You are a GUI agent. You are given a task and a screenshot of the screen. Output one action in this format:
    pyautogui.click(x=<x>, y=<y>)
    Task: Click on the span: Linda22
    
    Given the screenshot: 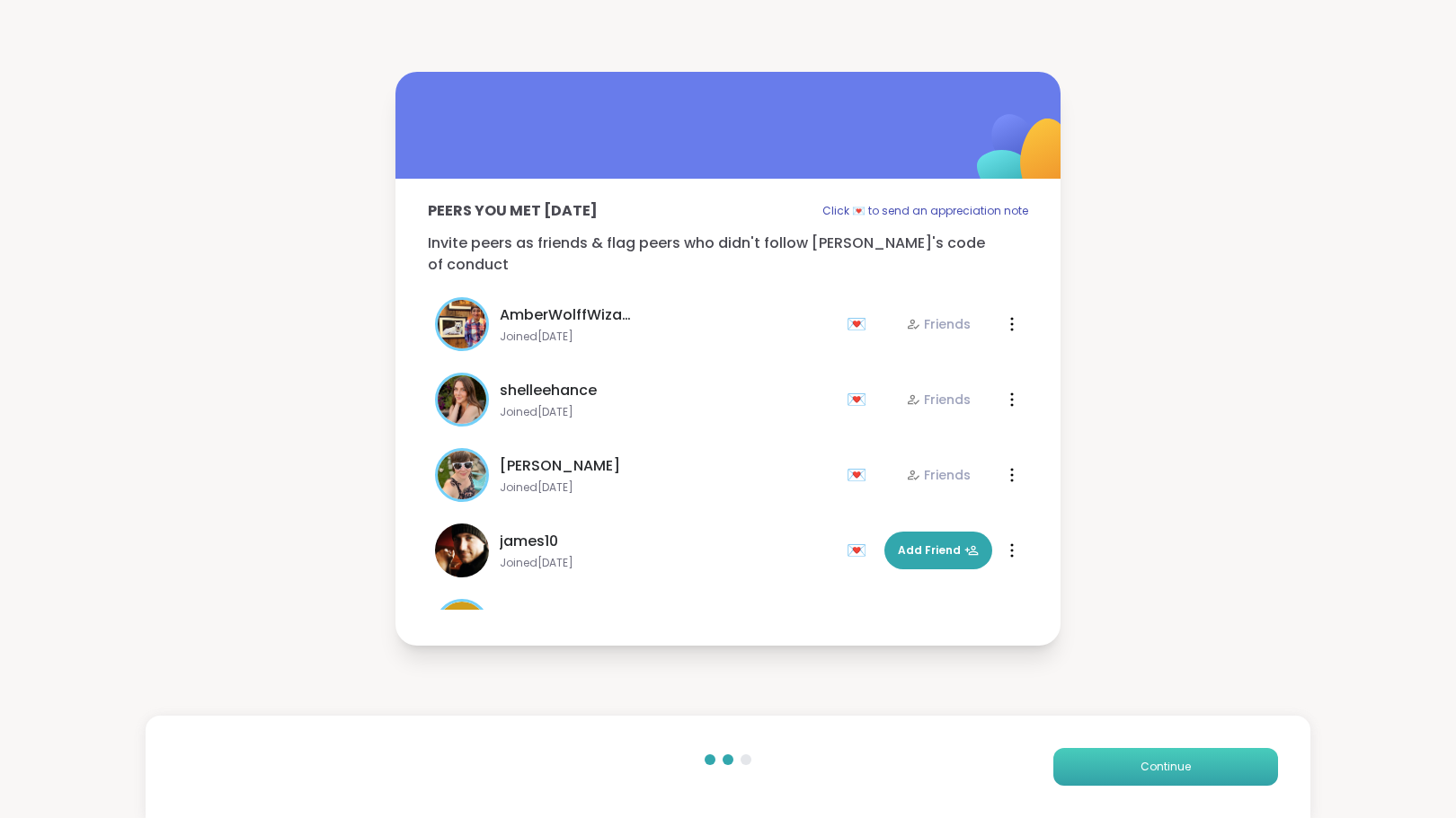 What is the action you would take?
    pyautogui.click(x=527, y=618)
    